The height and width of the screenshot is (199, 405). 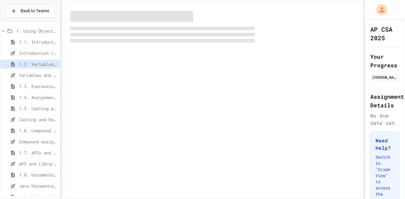 I want to click on span: 1.6. Compound Assignment Operators, so click(x=38, y=130).